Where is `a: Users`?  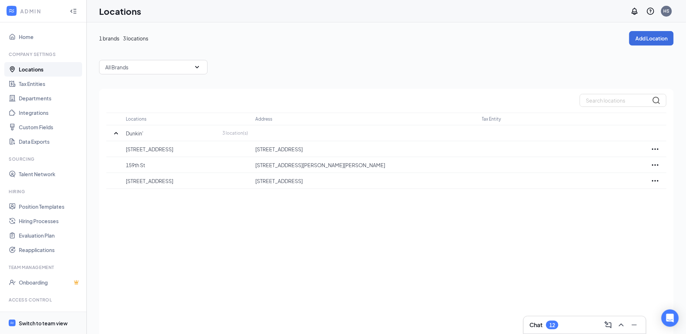
a: Users is located at coordinates (50, 315).